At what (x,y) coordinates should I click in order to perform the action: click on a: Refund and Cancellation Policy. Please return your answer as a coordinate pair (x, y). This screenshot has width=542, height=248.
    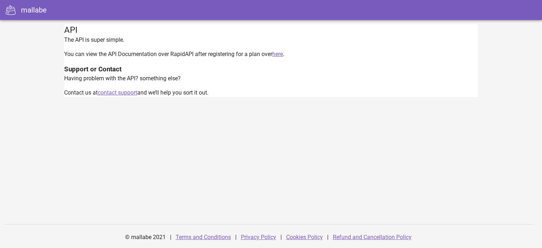
    Looking at the image, I should click on (372, 237).